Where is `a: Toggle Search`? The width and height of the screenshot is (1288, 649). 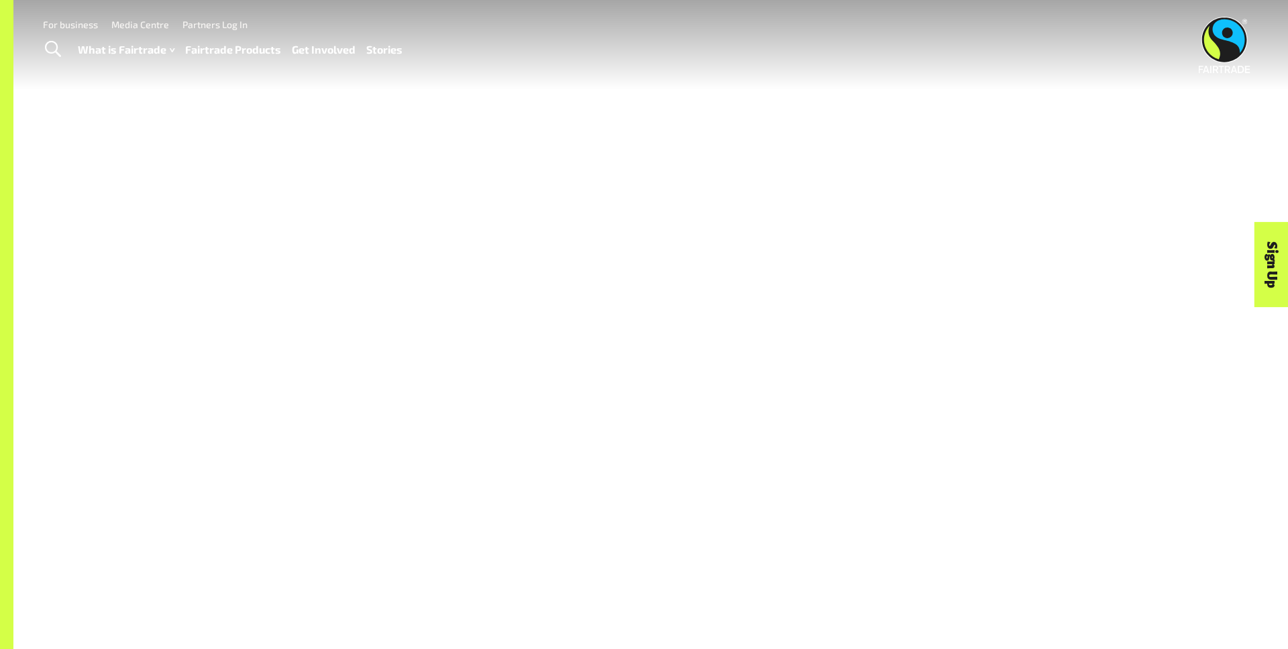
a: Toggle Search is located at coordinates (52, 50).